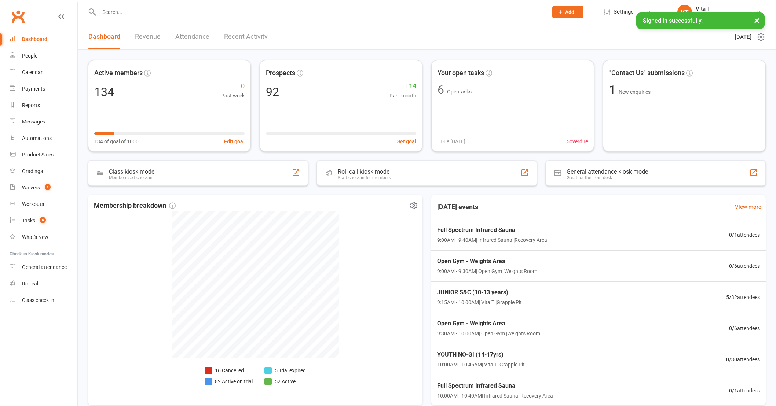 The height and width of the screenshot is (406, 776). I want to click on a: Class kiosk mode, so click(43, 300).